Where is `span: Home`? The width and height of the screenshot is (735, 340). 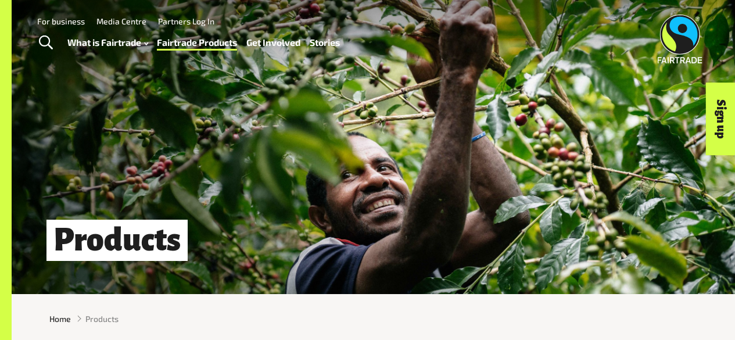 span: Home is located at coordinates (60, 318).